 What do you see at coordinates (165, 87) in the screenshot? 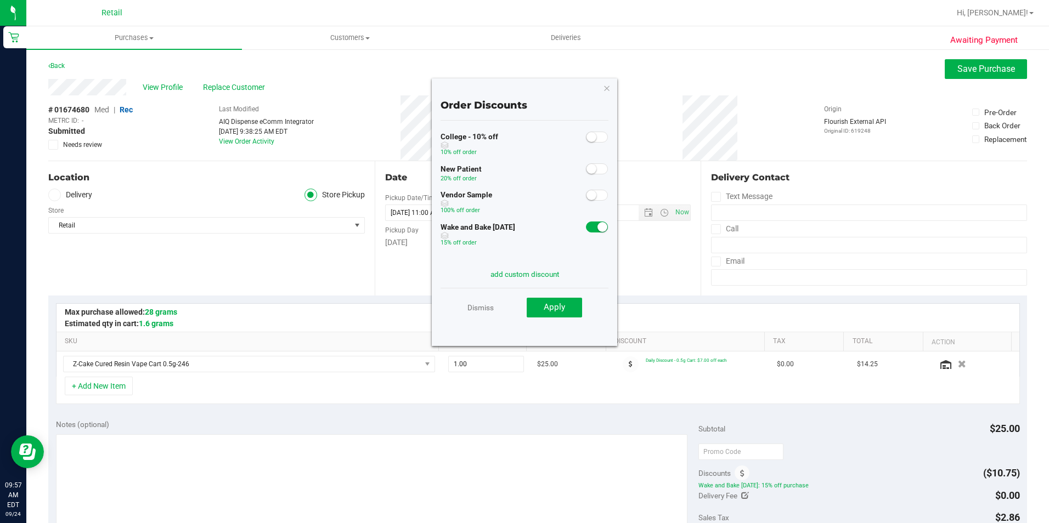
I see `span: View Profile` at bounding box center [165, 87].